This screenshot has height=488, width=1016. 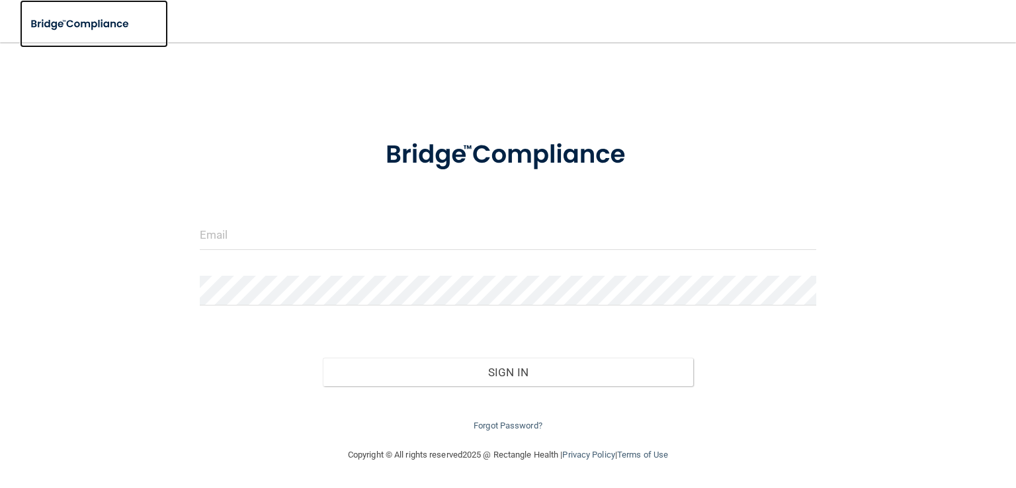 I want to click on input: Email, so click(x=508, y=235).